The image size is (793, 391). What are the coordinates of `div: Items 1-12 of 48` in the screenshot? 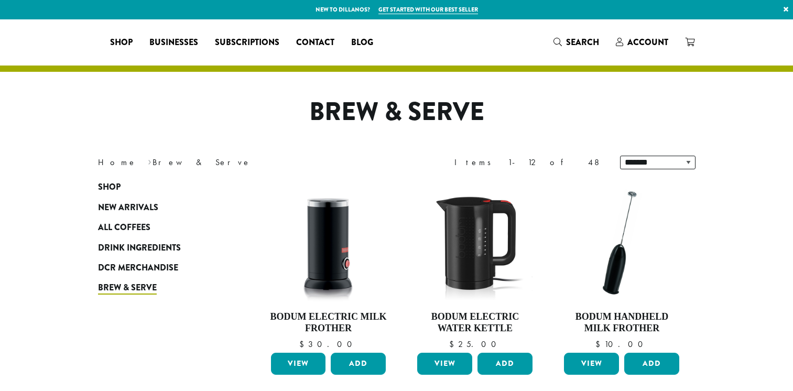 It's located at (529, 162).